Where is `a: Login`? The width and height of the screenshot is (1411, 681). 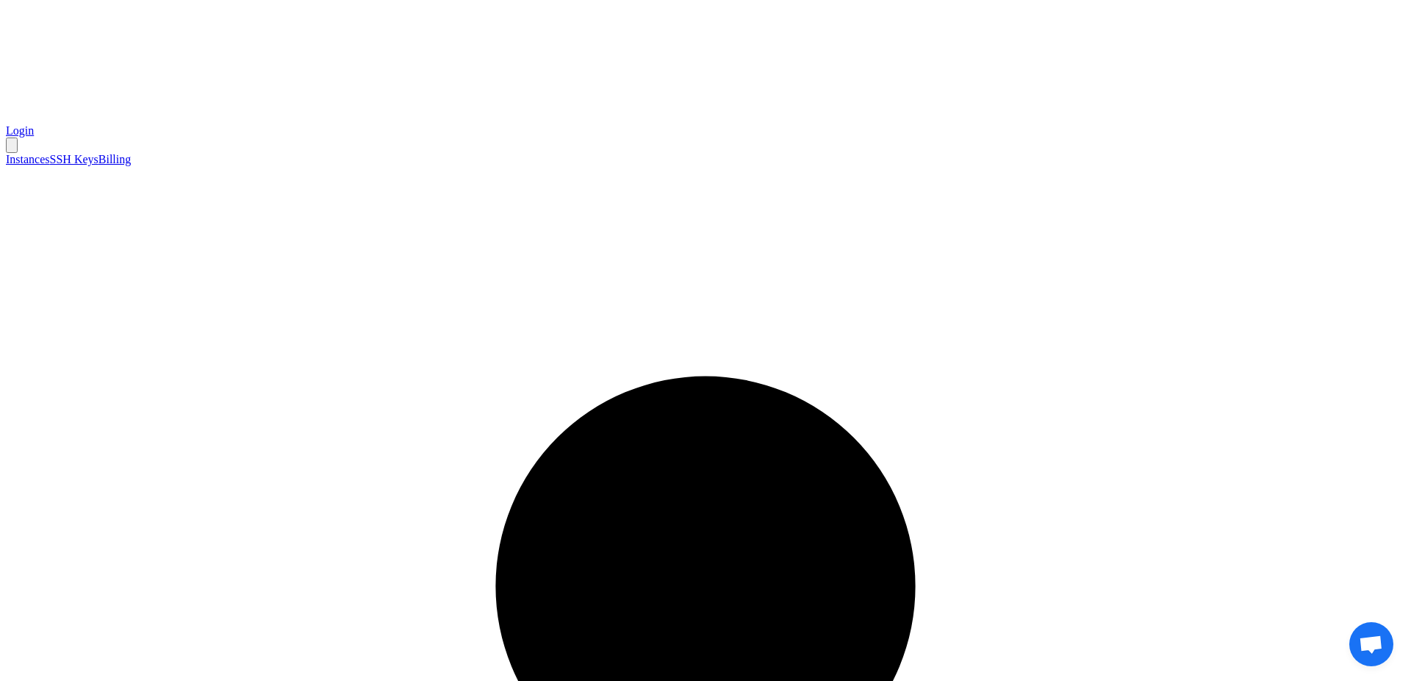
a: Login is located at coordinates (20, 130).